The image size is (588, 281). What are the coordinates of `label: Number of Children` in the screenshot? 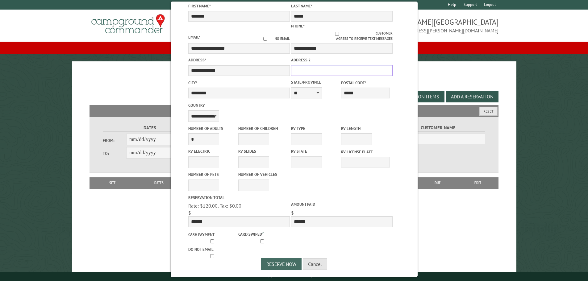 It's located at (263, 128).